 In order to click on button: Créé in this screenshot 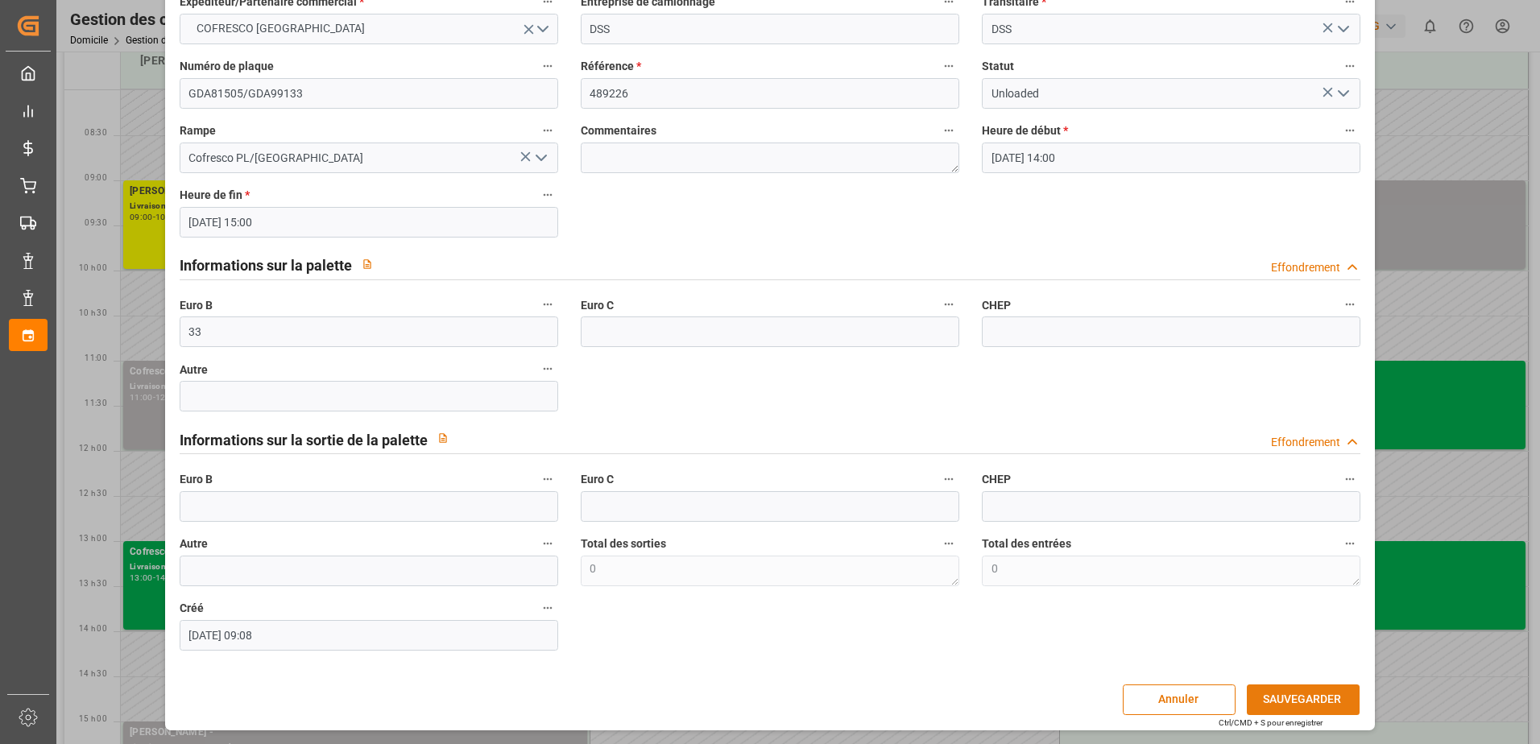, I will do `click(548, 608)`.